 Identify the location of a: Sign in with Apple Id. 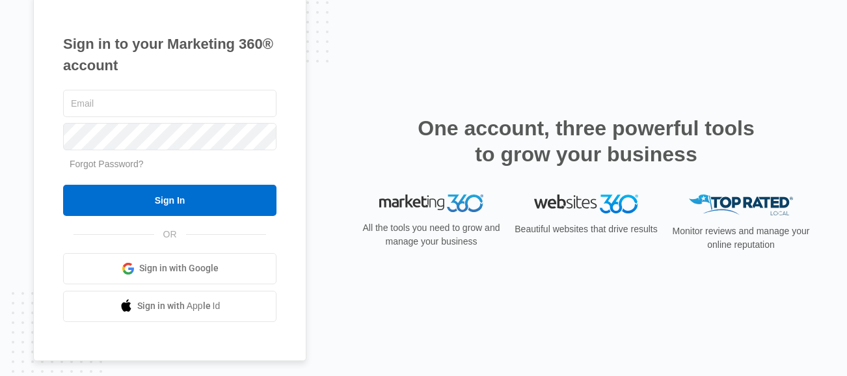
(170, 306).